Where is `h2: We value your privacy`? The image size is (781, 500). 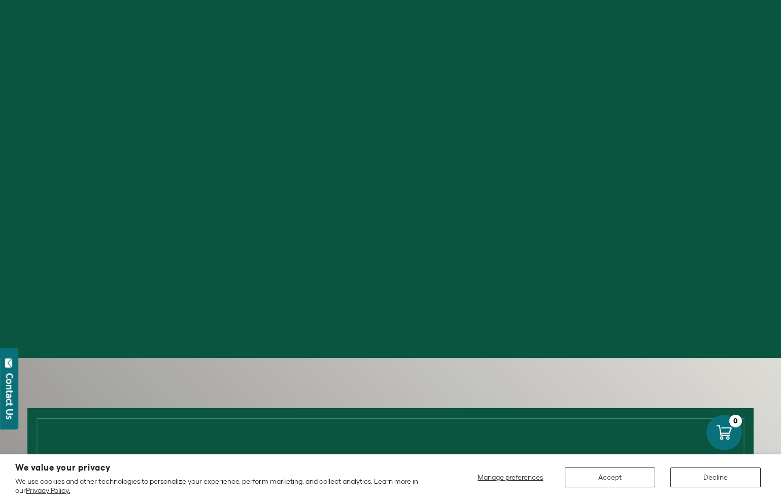 h2: We value your privacy is located at coordinates (224, 468).